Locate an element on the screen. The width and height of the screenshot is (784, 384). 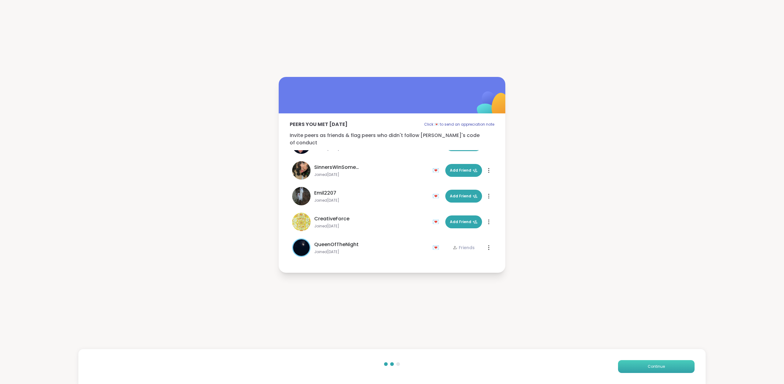
img: CreativeForce is located at coordinates (301, 222).